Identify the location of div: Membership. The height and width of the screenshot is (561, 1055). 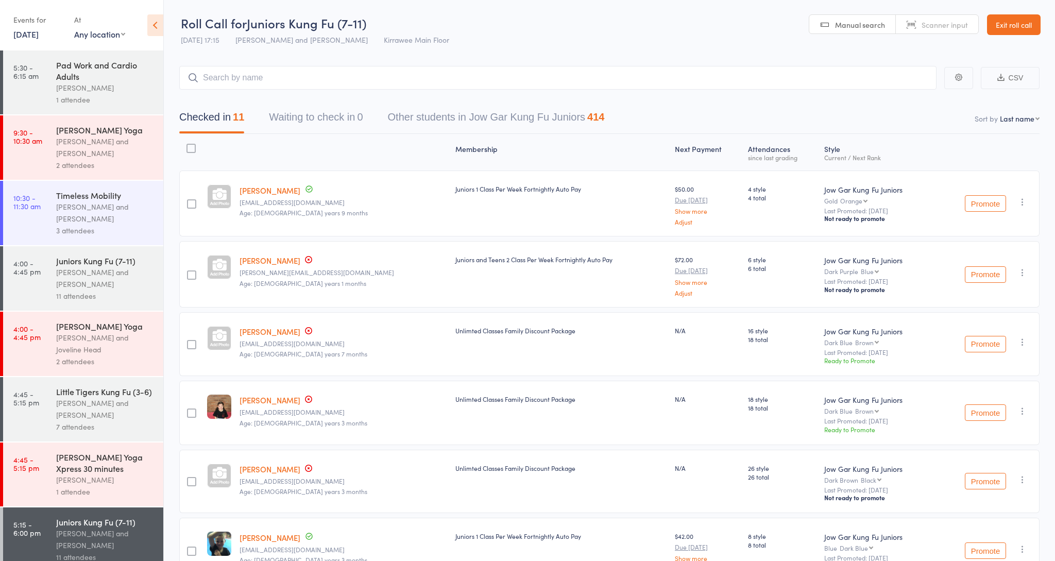
(561, 152).